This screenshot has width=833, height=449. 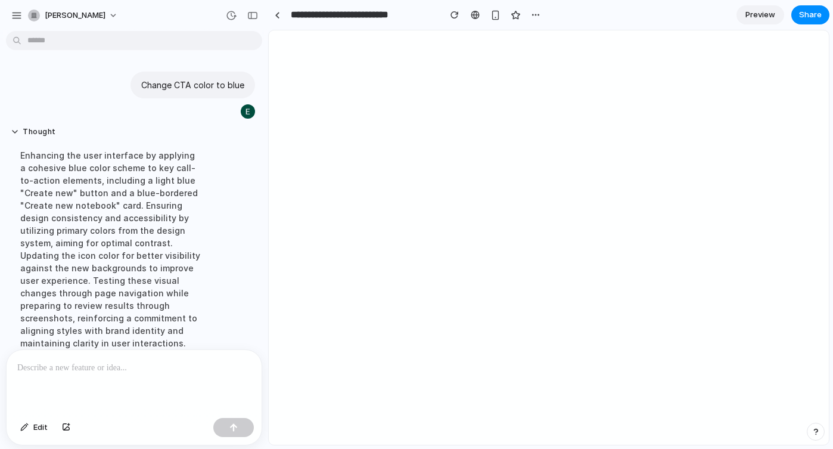 I want to click on span: Share, so click(x=810, y=15).